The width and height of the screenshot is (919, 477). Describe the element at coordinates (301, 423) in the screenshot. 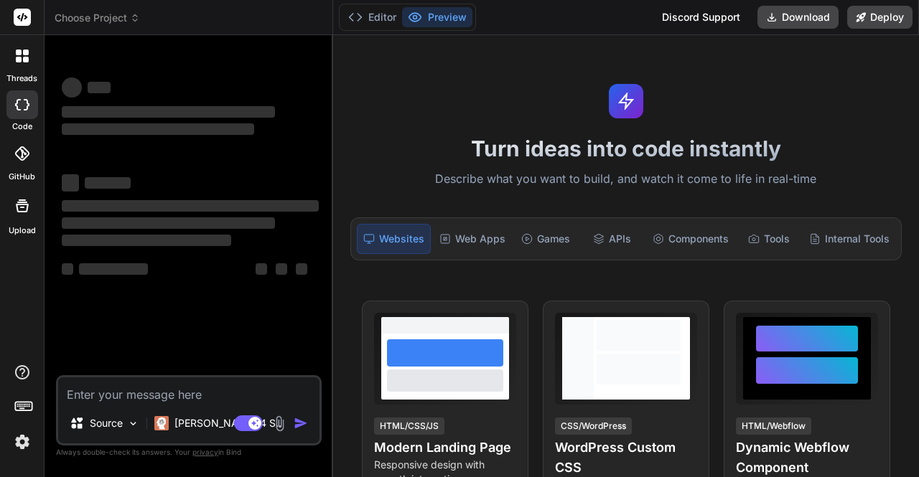

I see `img: icon` at that location.